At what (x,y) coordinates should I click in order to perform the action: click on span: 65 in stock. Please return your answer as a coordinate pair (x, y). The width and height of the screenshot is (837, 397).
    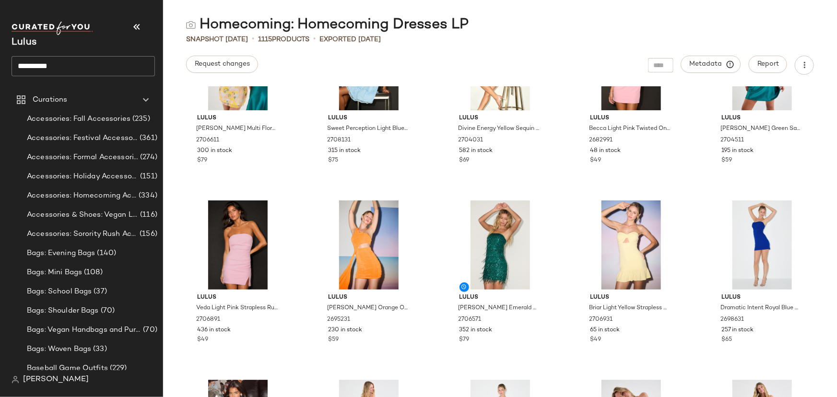
    Looking at the image, I should click on (605, 330).